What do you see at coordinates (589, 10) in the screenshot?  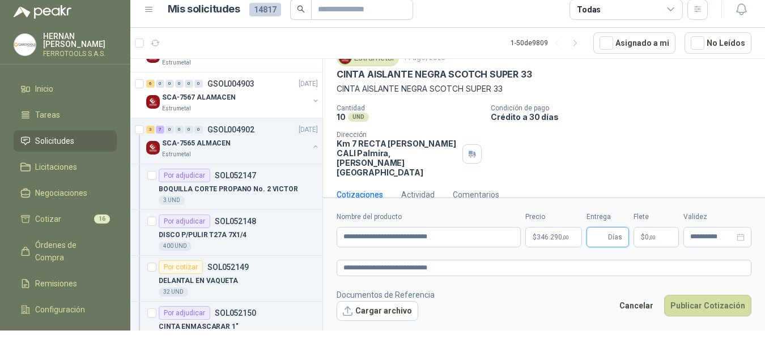 I see `div: Todas` at bounding box center [589, 10].